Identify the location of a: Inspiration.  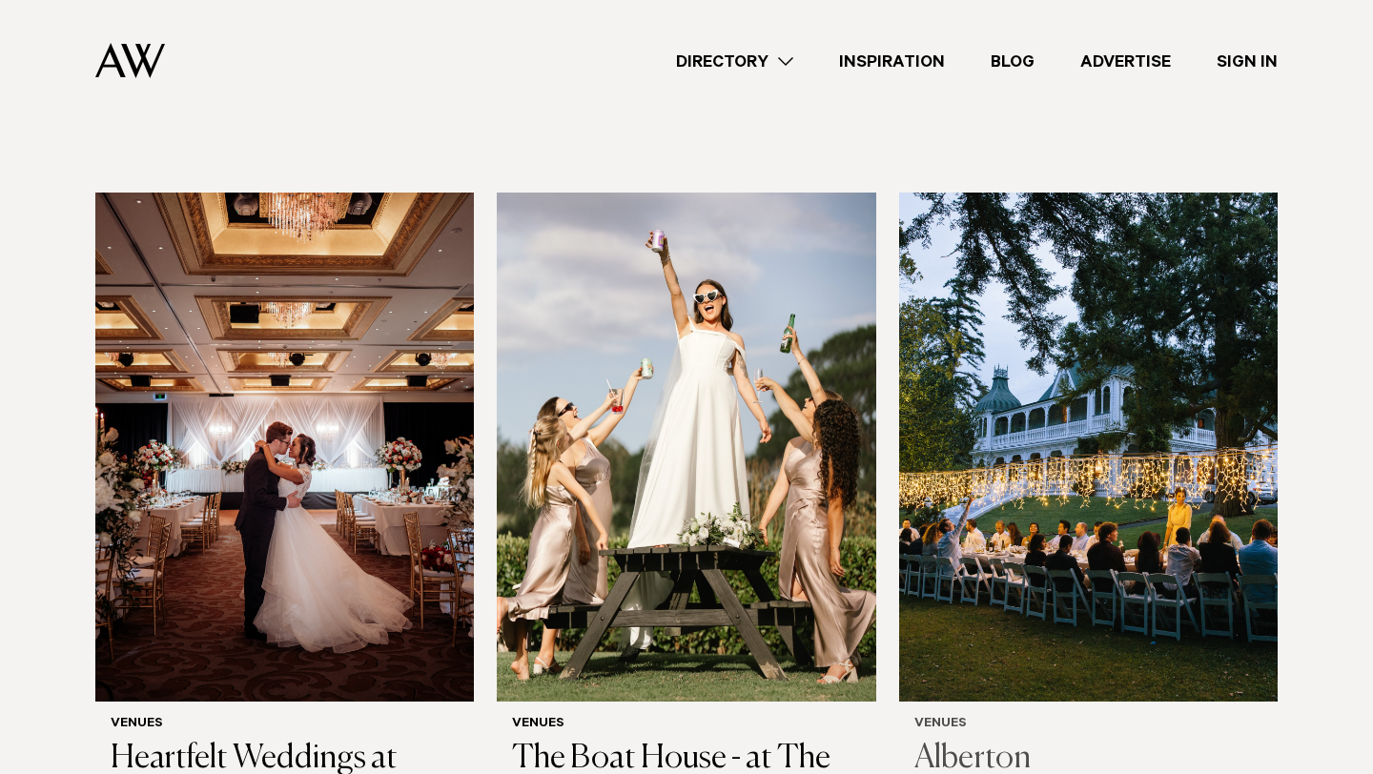
(892, 61).